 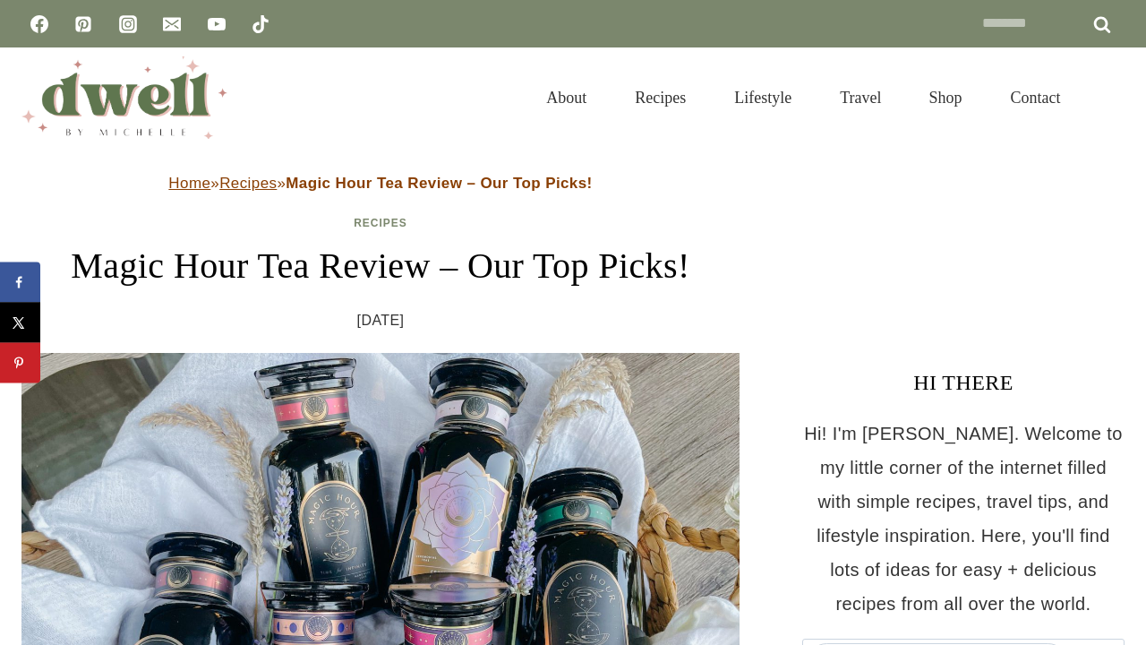 What do you see at coordinates (128, 24) in the screenshot?
I see `a: Instagram` at bounding box center [128, 24].